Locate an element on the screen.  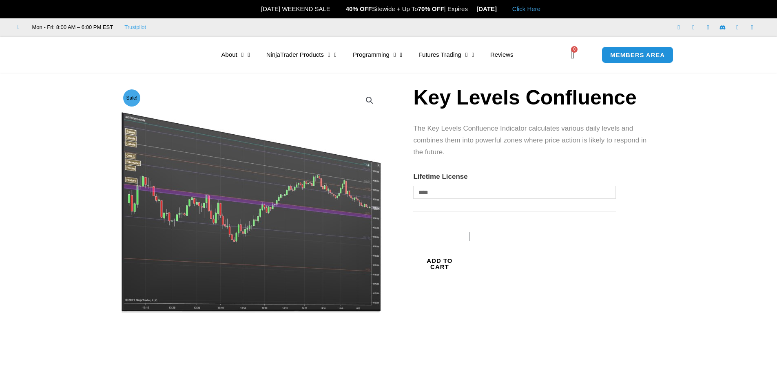
a: About is located at coordinates (236, 55).